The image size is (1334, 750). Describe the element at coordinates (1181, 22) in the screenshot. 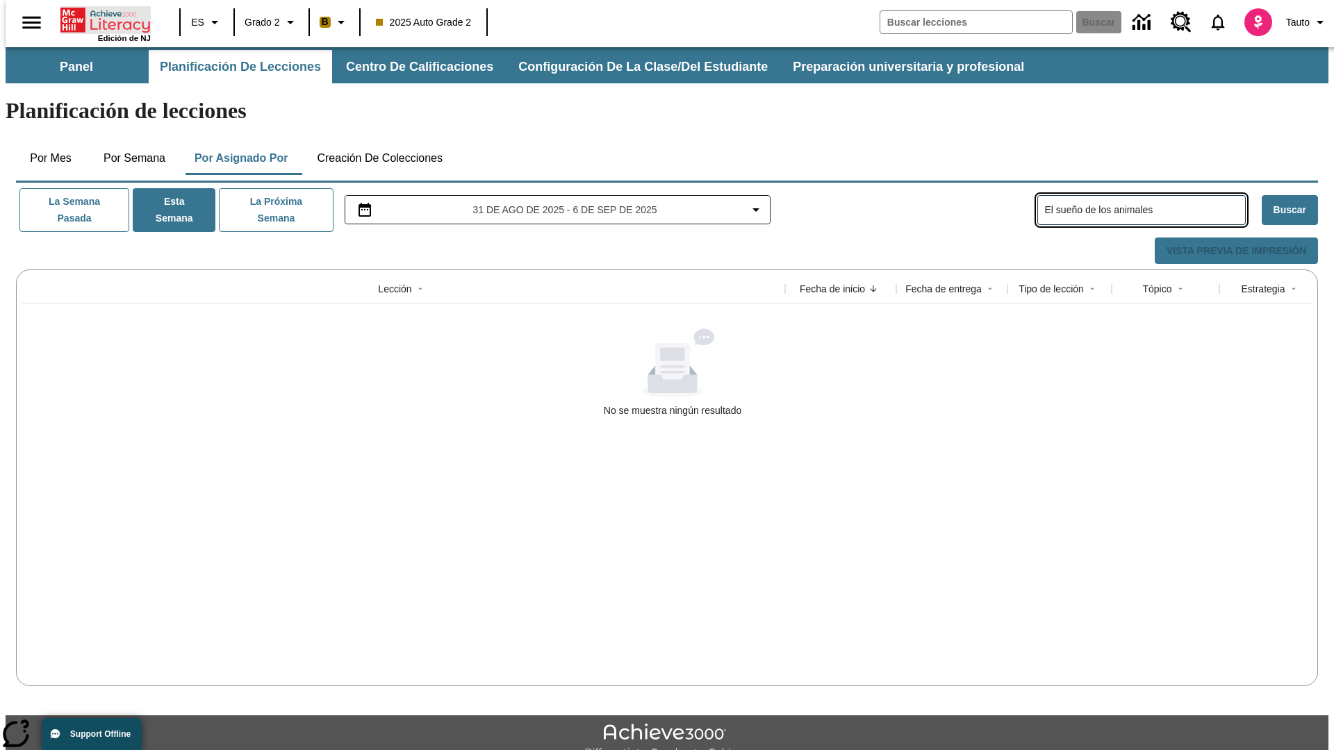

I see `a: Centro de recursos, Se abrirá en una pestaña nueva.` at that location.